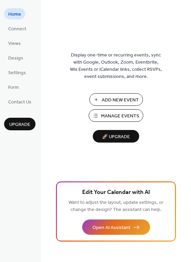 The image size is (191, 262). Describe the element at coordinates (14, 43) in the screenshot. I see `a: Views` at that location.